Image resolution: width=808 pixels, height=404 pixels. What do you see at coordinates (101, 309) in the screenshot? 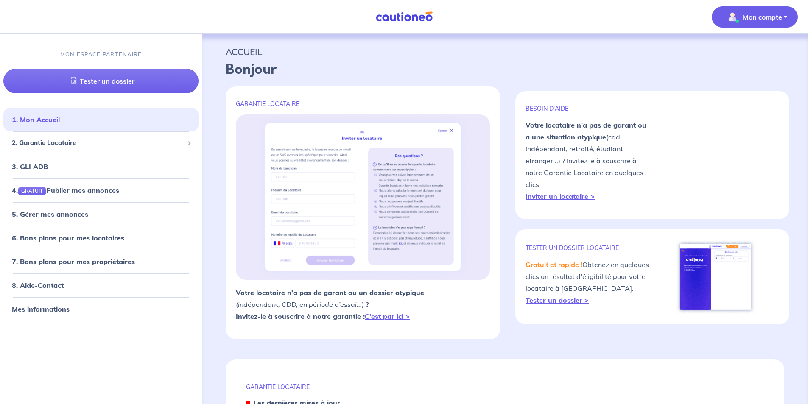
I see `div: Mes informations` at bounding box center [101, 309].